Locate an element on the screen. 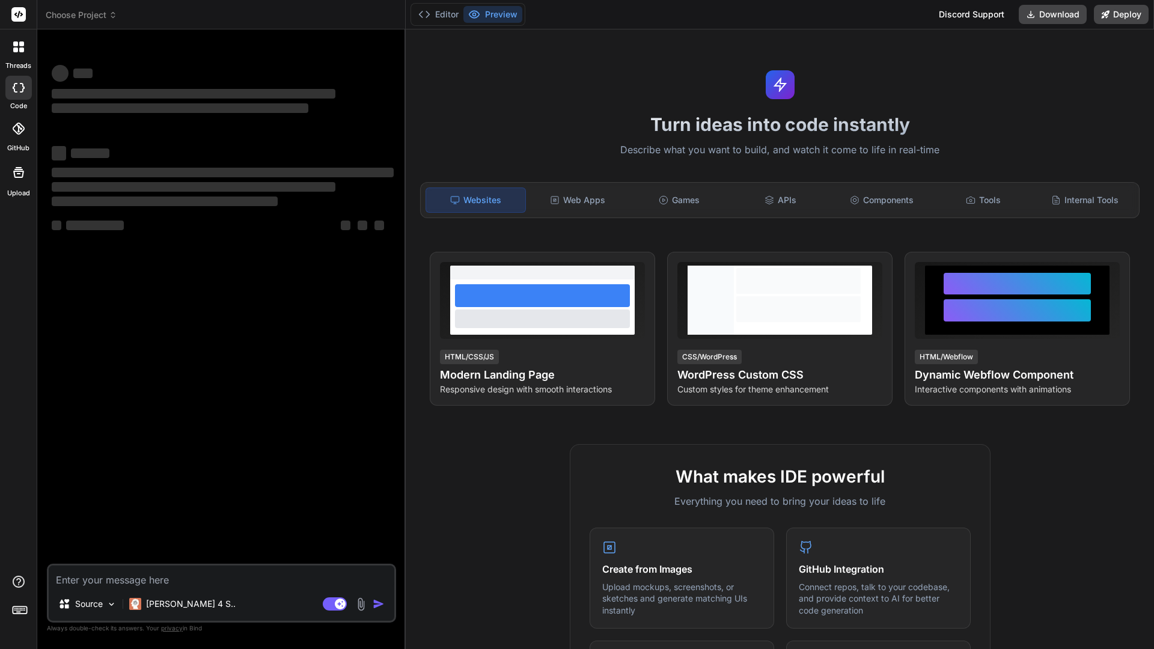 The height and width of the screenshot is (649, 1154). p: Interactive components with animations is located at coordinates (1017, 390).